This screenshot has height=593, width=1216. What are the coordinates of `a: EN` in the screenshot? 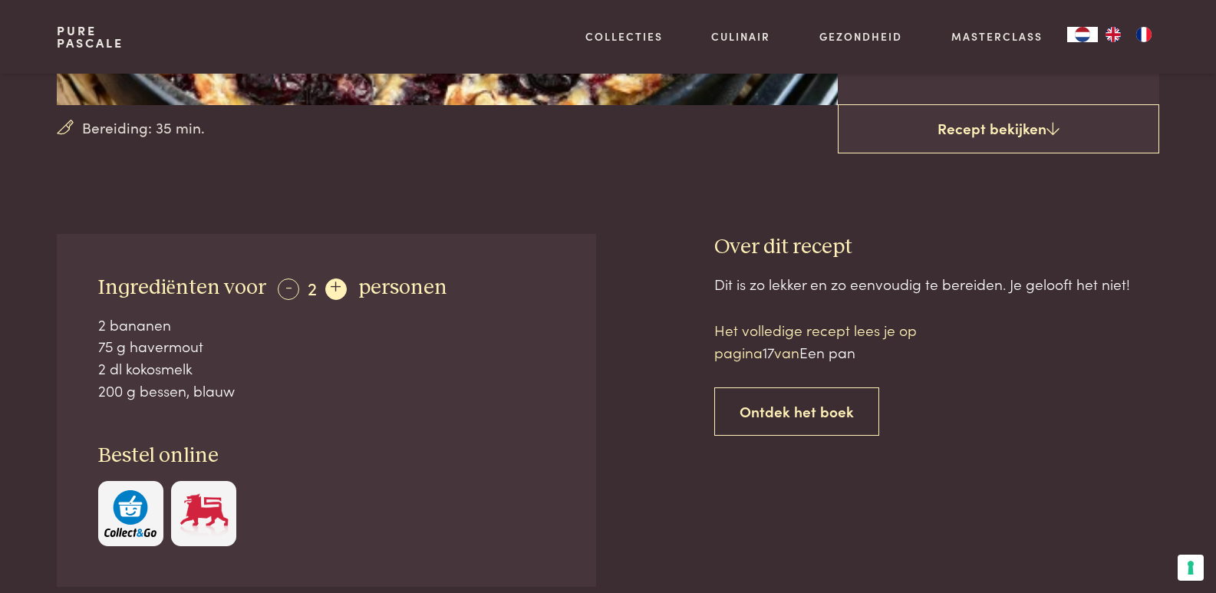 It's located at (1113, 35).